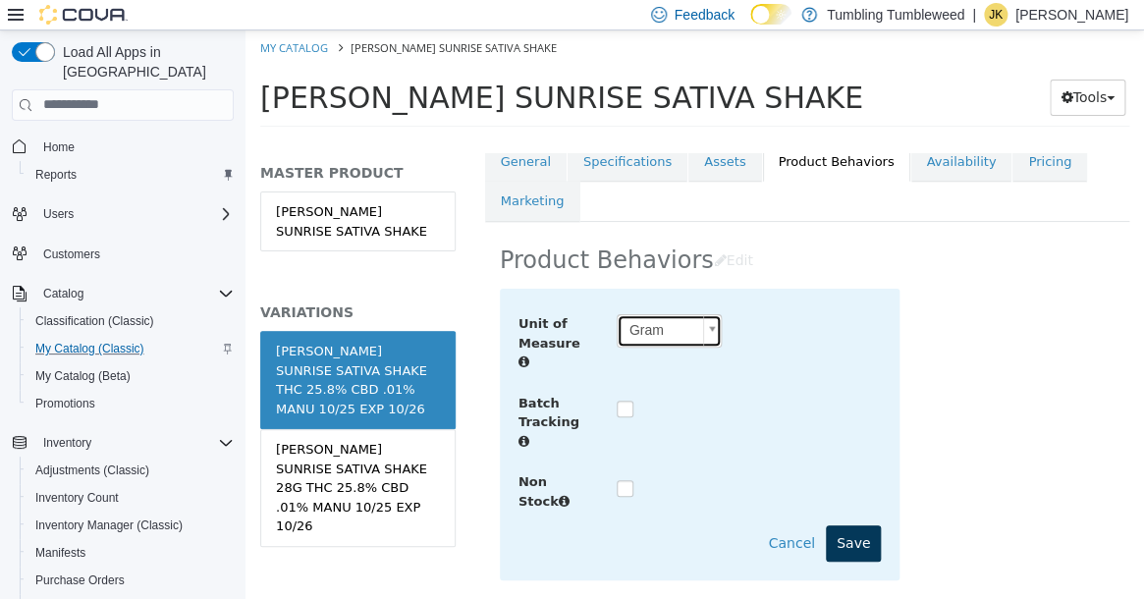 The height and width of the screenshot is (599, 1144). I want to click on button: Edit, so click(493, 230).